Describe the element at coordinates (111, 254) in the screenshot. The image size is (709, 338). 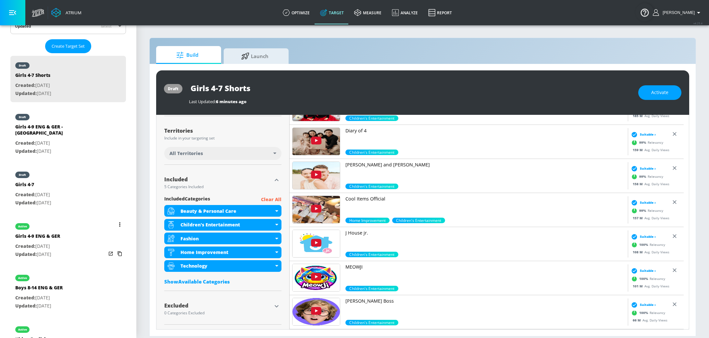
I see `button: Open in new window` at that location.